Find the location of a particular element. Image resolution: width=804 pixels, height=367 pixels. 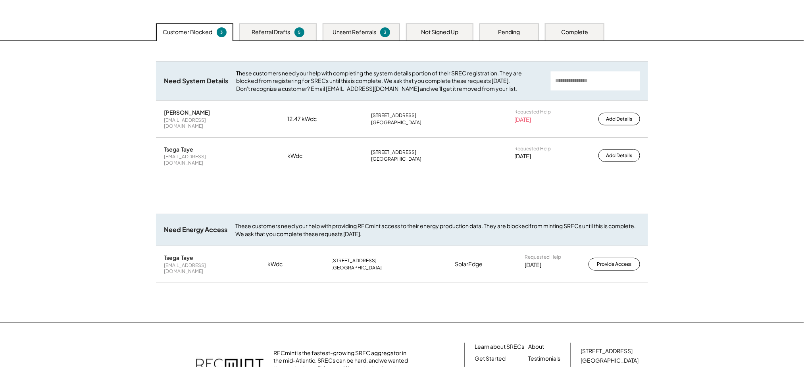

div: These customers need your help with completing the system details portion of their SREC registrat... is located at coordinates (389, 81).